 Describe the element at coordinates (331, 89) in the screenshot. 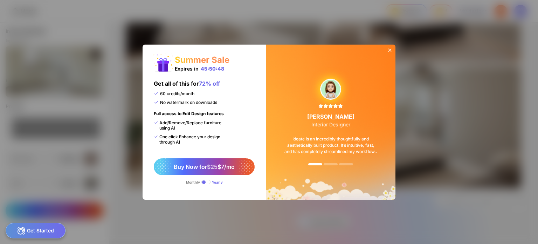

I see `img: upgradeReviewAvtar-3.png` at that location.